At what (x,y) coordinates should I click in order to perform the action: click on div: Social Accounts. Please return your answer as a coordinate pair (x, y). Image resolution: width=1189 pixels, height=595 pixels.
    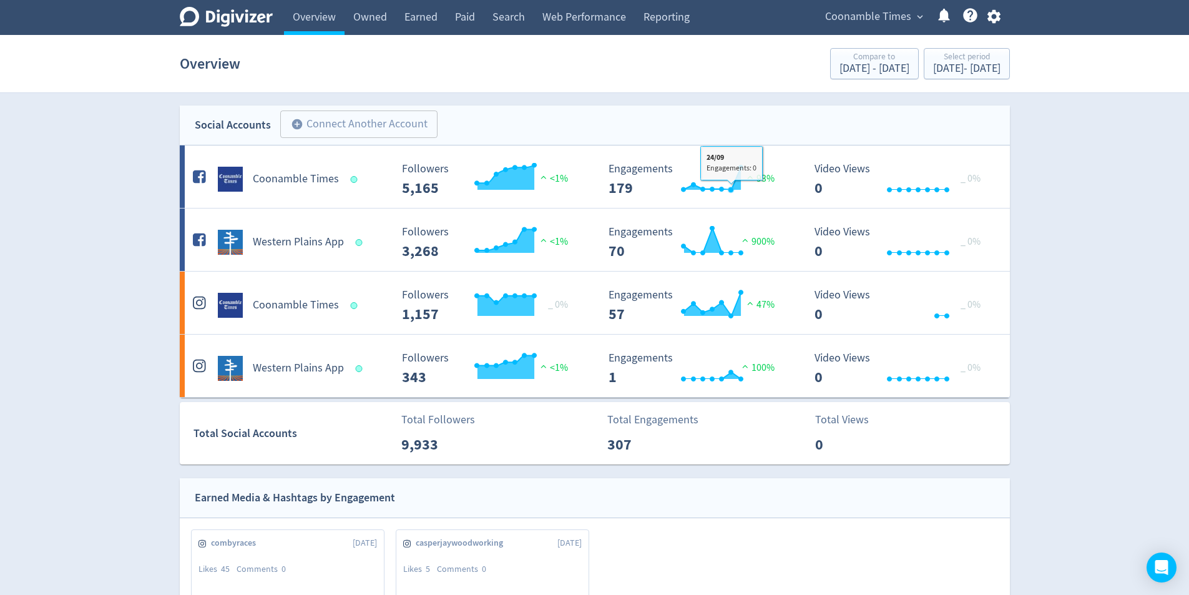
    Looking at the image, I should click on (233, 125).